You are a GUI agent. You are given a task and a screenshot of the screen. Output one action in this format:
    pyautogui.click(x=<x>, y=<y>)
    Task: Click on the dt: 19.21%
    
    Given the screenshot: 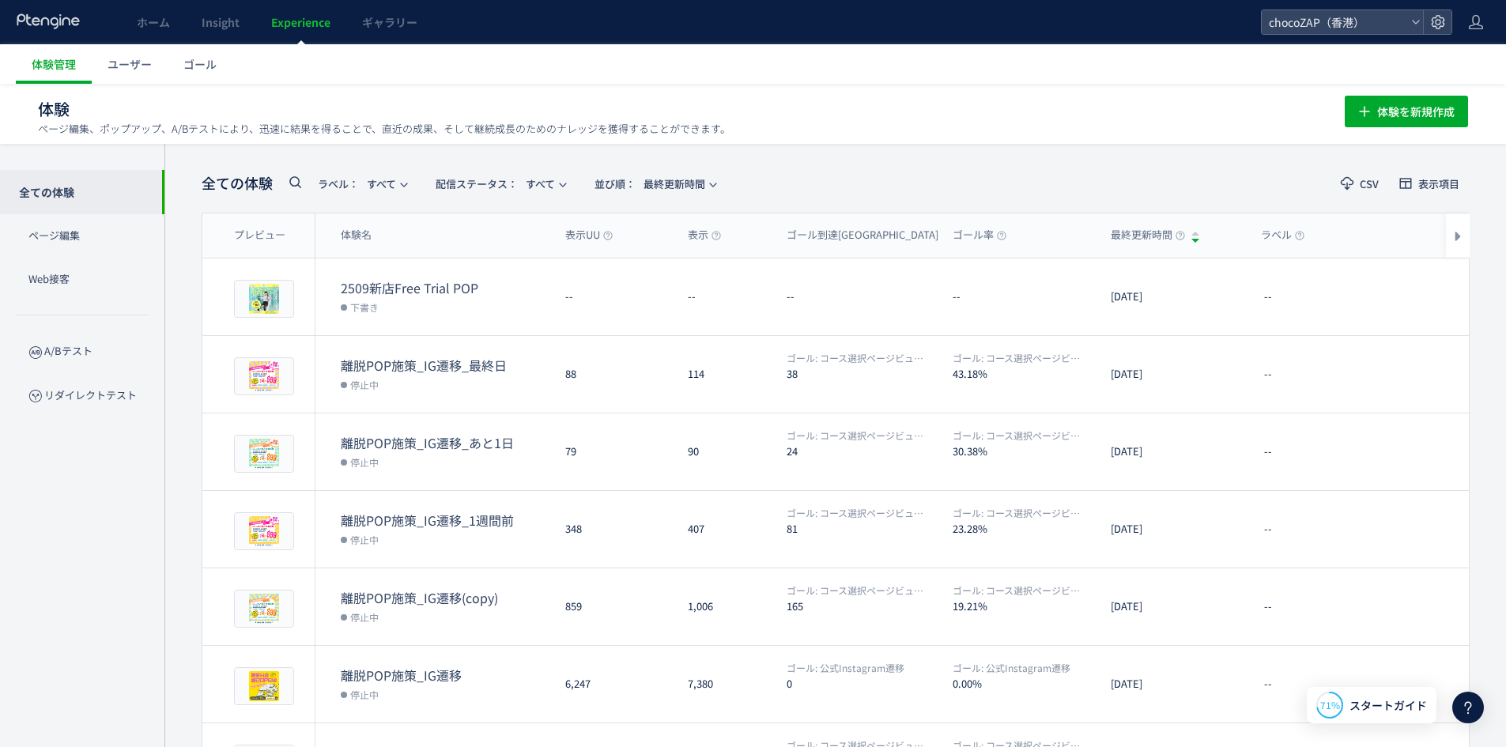 What is the action you would take?
    pyautogui.click(x=1025, y=606)
    